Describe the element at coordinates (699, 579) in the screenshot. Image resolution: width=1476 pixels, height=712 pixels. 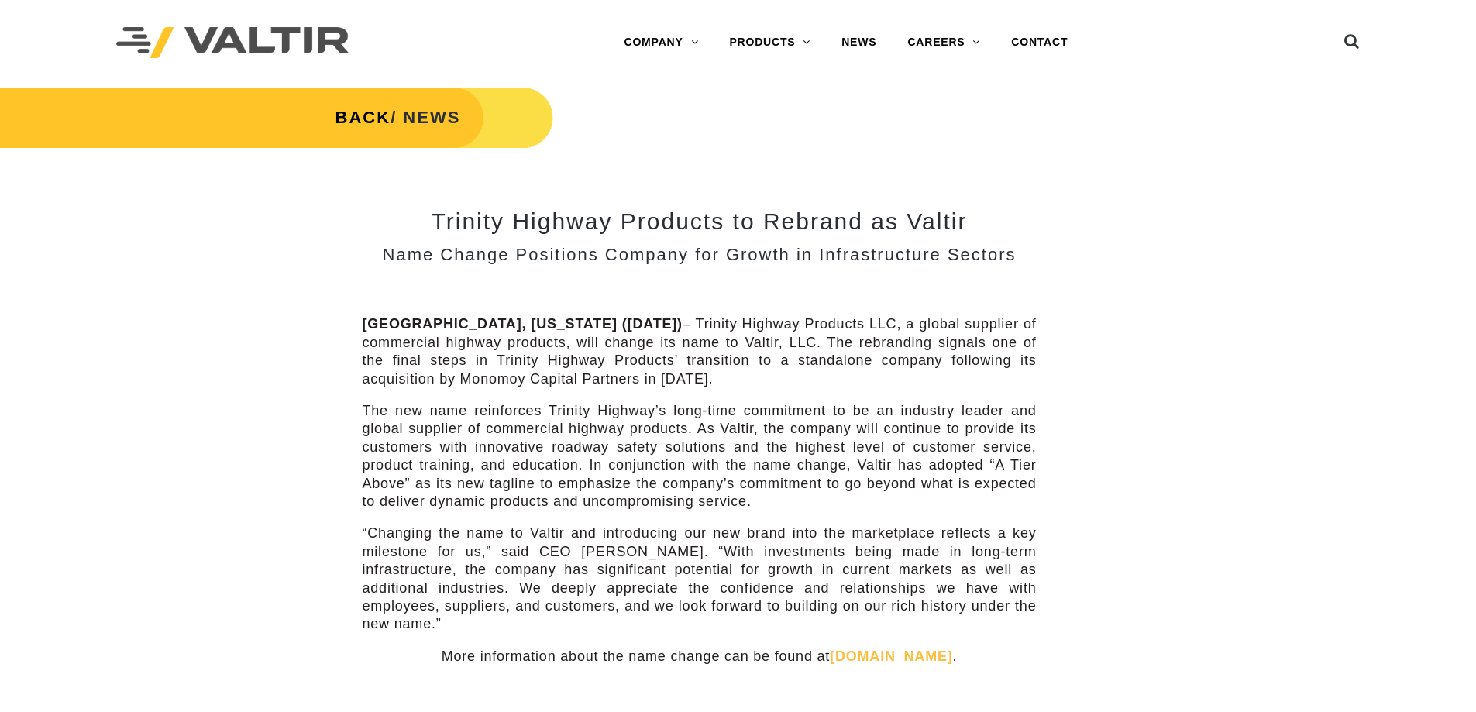
I see `p: “Changing the name to Valtir and introducing our new brand into the marketplace reflects a key mi...` at that location.